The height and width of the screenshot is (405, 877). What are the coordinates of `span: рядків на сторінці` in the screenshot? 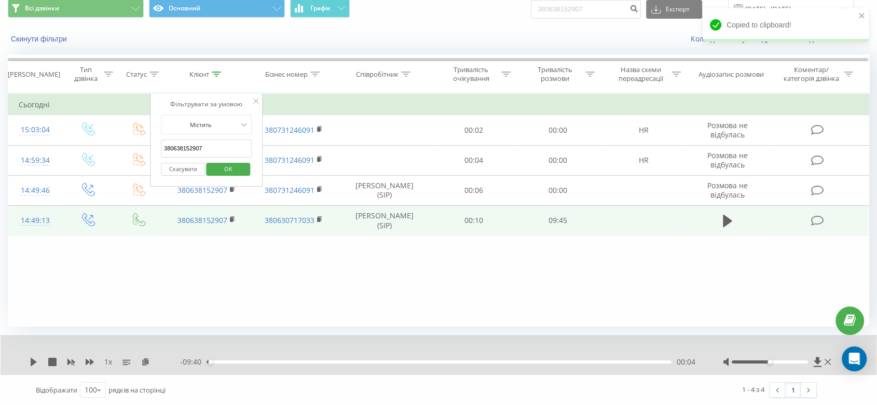 It's located at (137, 390).